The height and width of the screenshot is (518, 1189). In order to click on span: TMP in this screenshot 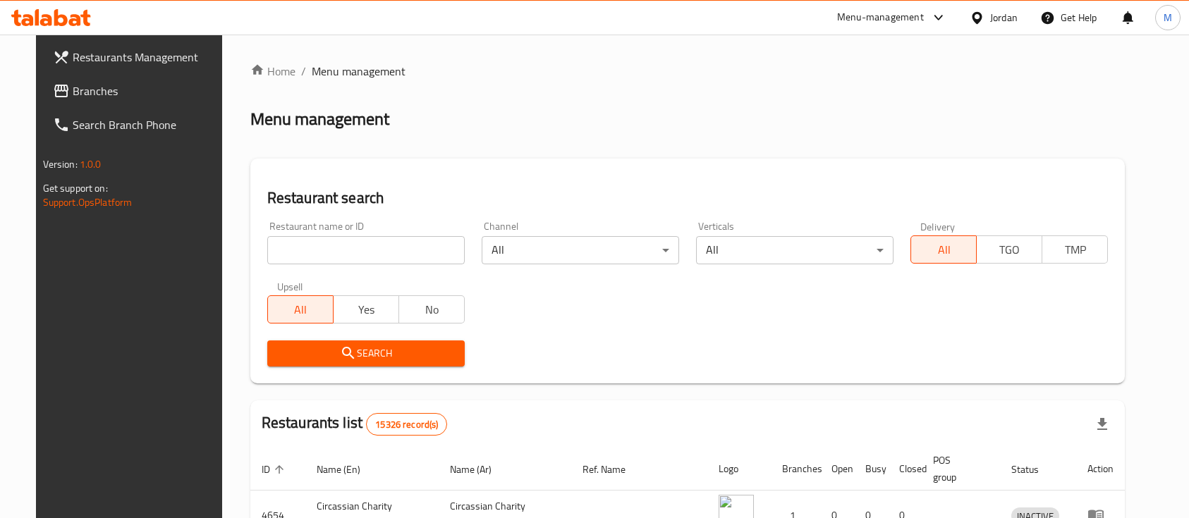, I will do `click(1074, 250)`.